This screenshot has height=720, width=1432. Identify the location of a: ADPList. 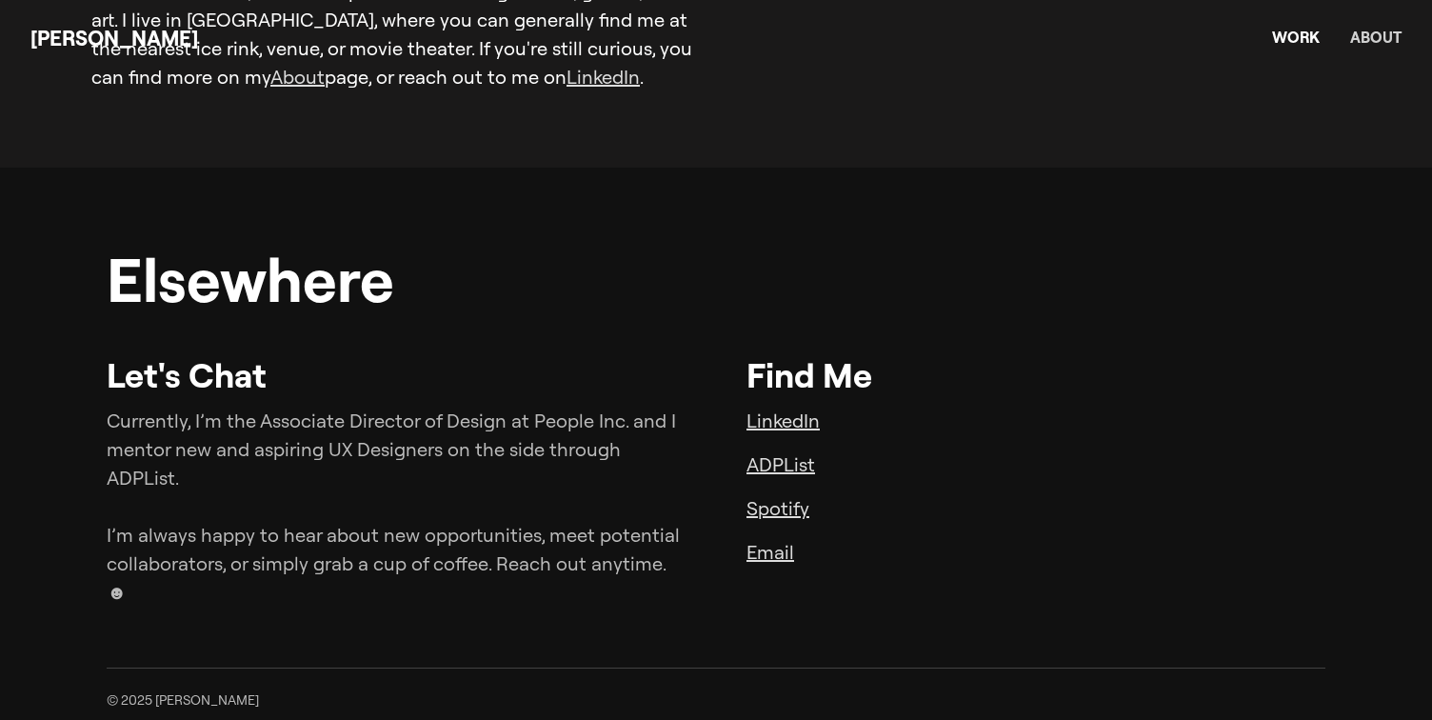
(781, 464).